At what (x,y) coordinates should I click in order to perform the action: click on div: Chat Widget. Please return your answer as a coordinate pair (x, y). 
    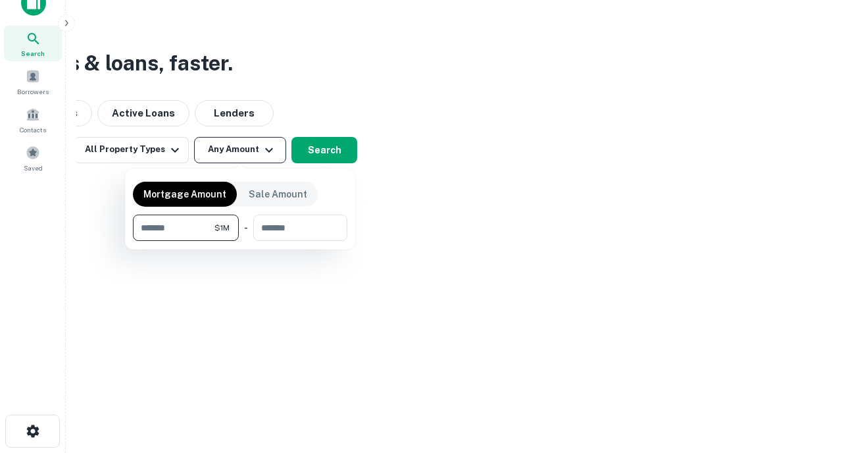
    Looking at the image, I should click on (809, 400).